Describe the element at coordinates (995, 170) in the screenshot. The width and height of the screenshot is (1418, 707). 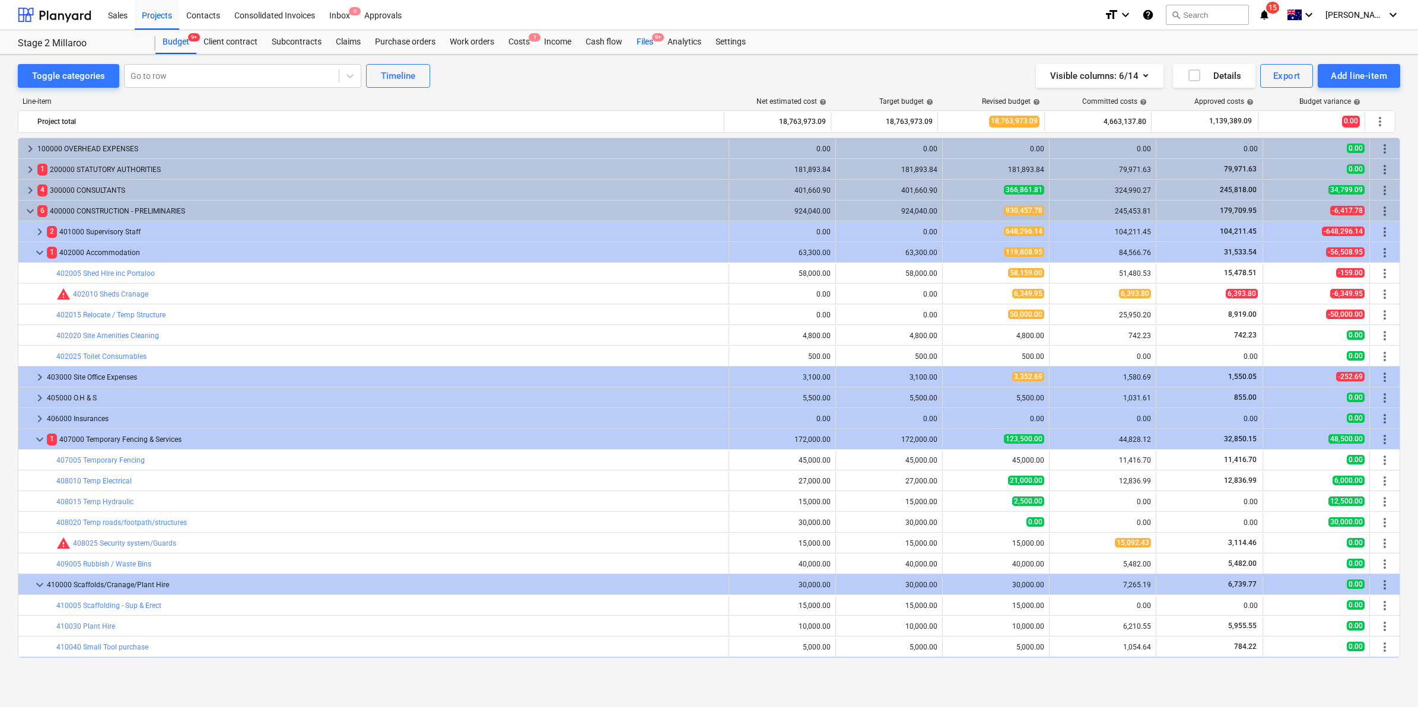
I see `div: 181,893.84` at that location.